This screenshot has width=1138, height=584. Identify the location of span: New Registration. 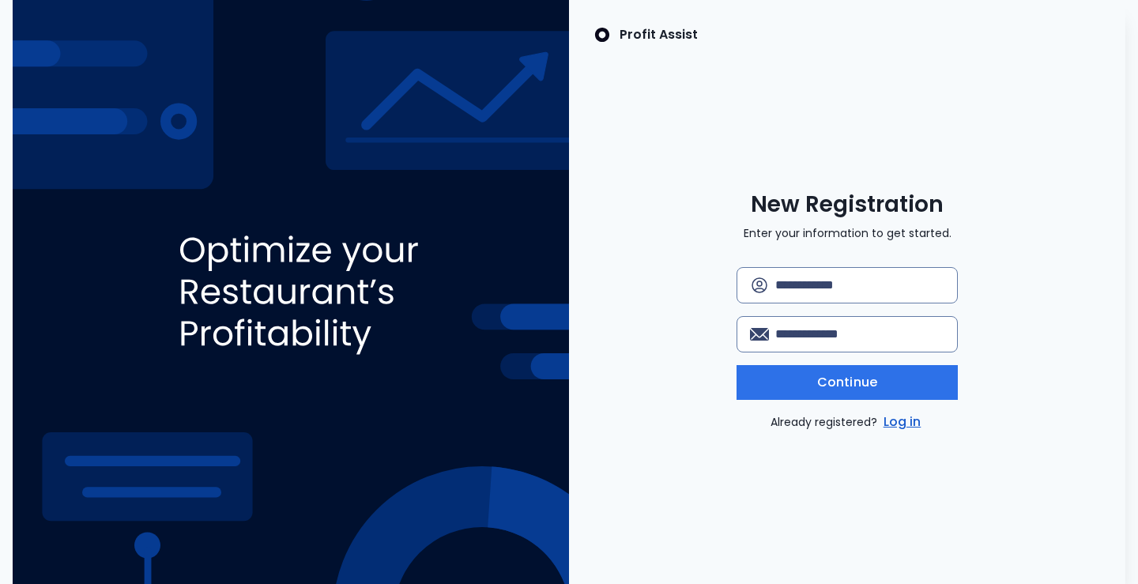
(847, 205).